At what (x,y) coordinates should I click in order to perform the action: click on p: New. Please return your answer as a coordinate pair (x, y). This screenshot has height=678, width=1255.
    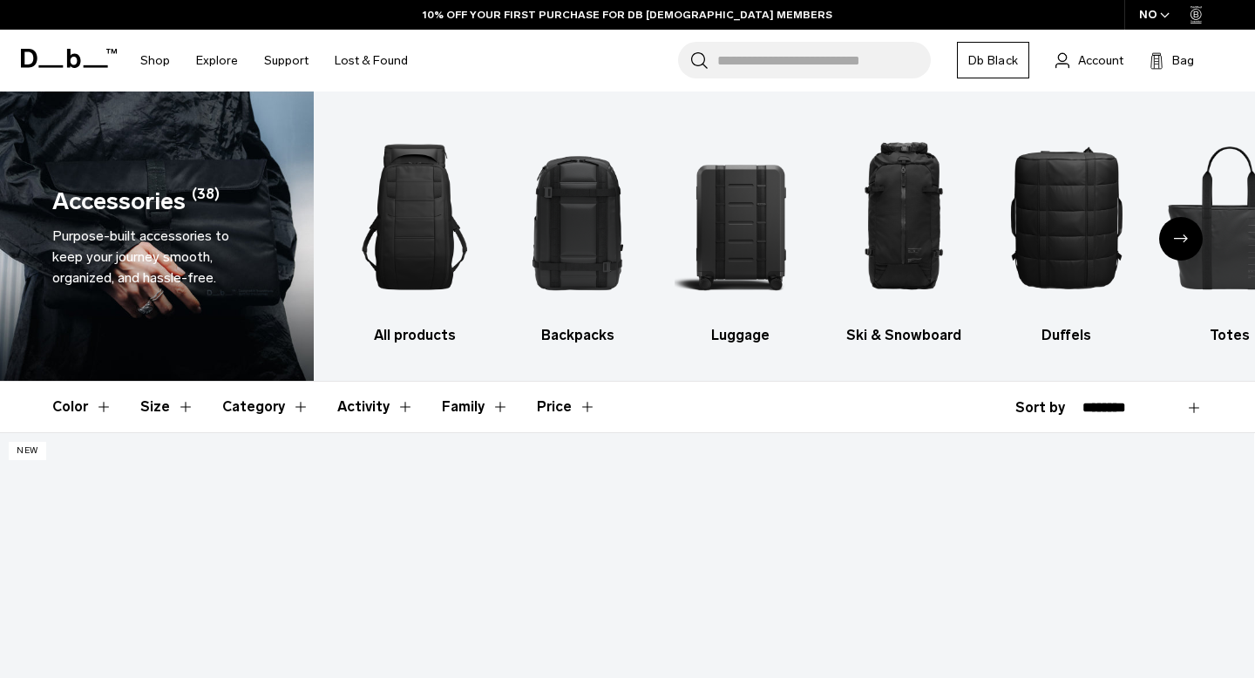
    Looking at the image, I should click on (27, 451).